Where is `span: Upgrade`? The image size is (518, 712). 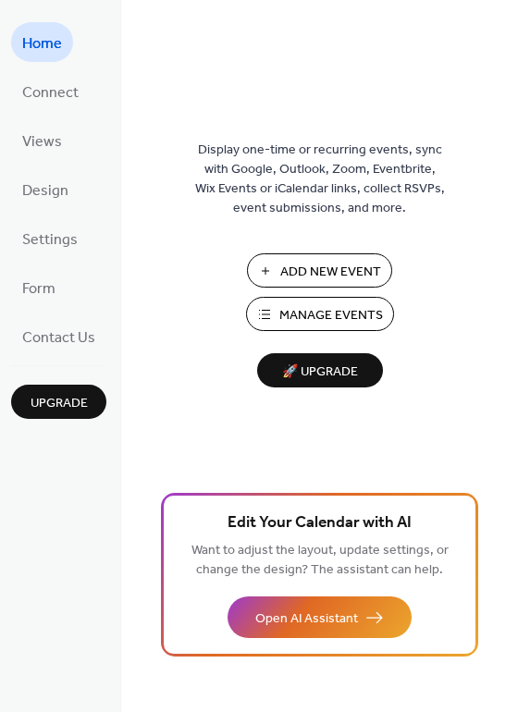 span: Upgrade is located at coordinates (59, 403).